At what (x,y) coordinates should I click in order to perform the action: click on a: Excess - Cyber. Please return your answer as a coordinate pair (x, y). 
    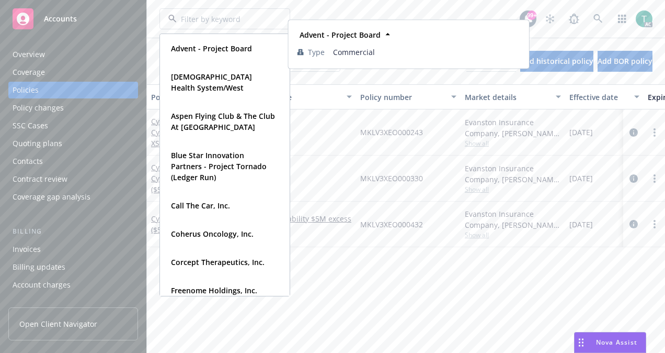
    Looking at the image, I should click on (291, 178).